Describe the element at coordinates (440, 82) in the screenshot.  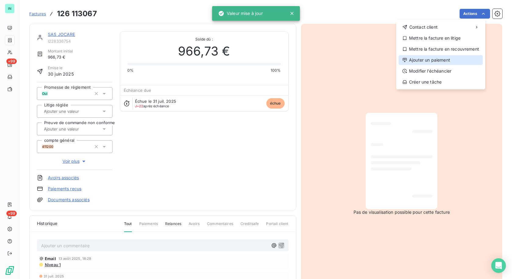
I see `div: Créer une tâche` at that location.